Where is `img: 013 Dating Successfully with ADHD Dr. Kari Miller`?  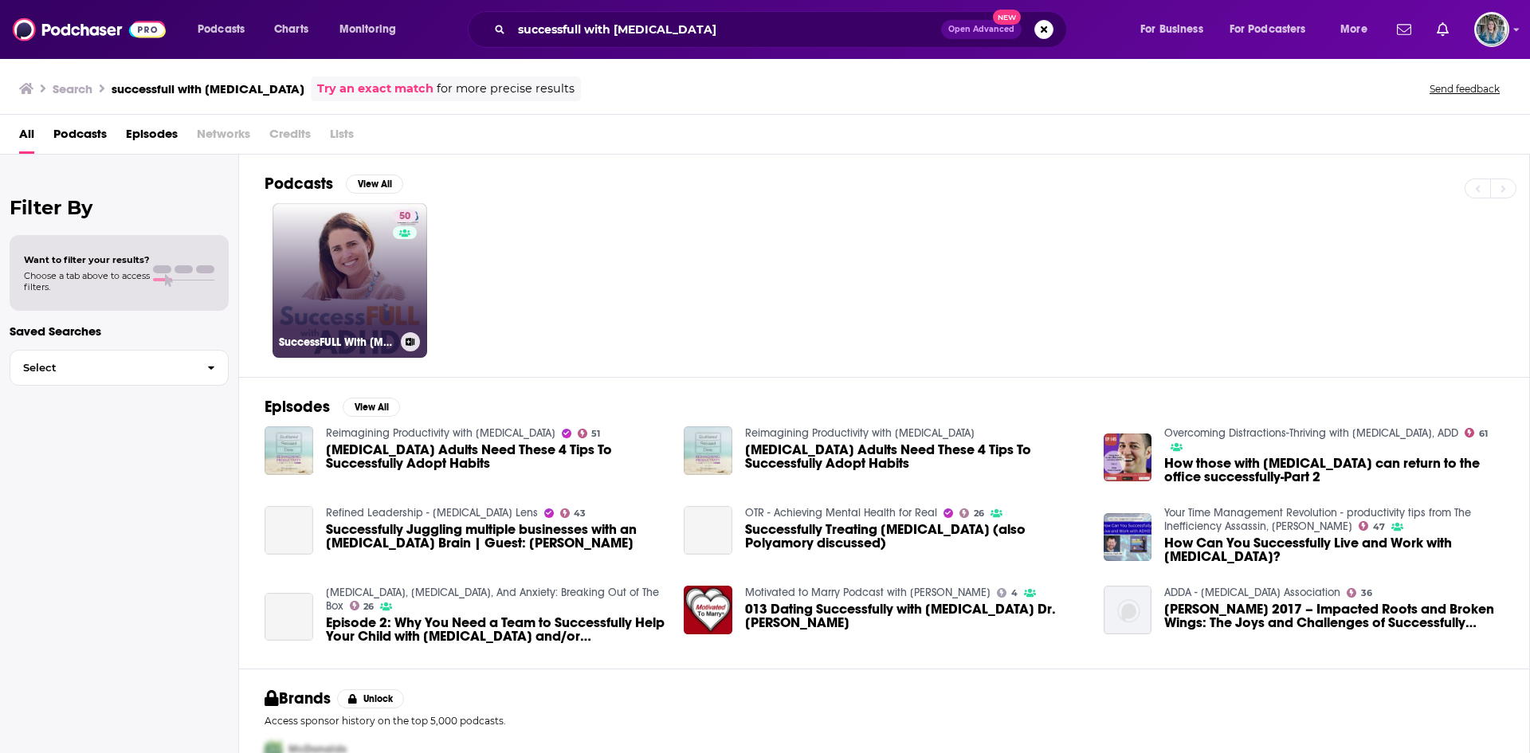 img: 013 Dating Successfully with ADHD Dr. Kari Miller is located at coordinates (708, 610).